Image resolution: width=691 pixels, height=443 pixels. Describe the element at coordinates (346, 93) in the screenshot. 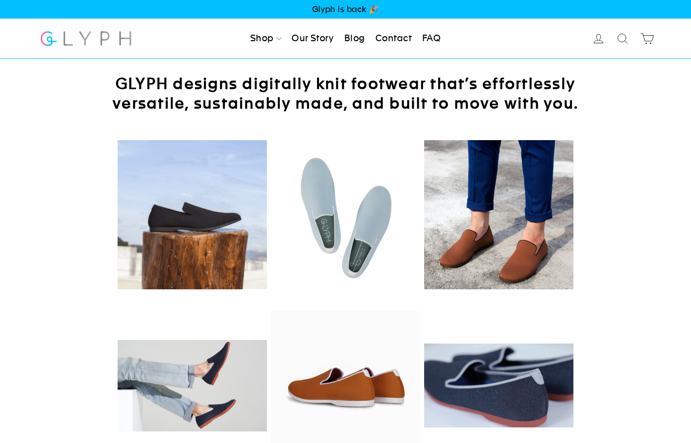

I see `h2: GLYPH designs digitally knit footwear that’s effortlessly versatile, sustainably made, and built ...` at that location.